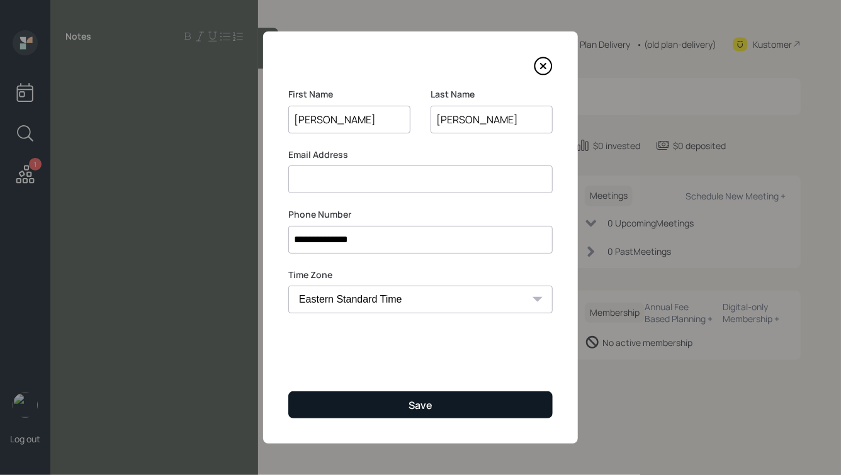 The width and height of the screenshot is (841, 475). I want to click on label: First Name, so click(350, 94).